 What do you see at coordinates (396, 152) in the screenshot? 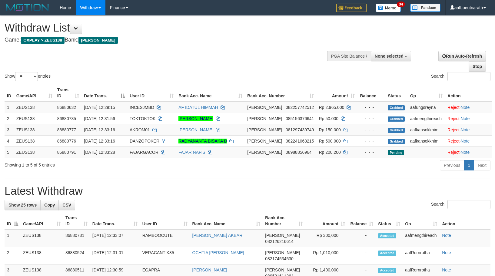
I see `span: Pending` at bounding box center [396, 152].